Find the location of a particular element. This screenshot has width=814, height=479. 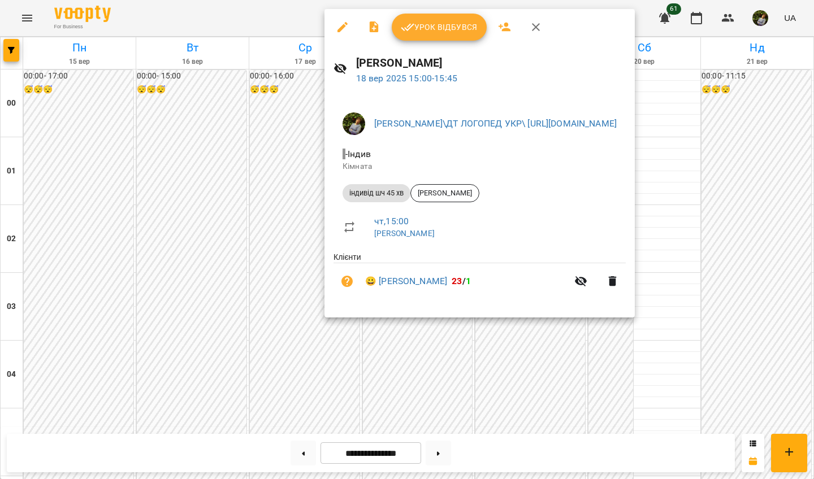

img: b75e9dd987c236d6cf194ef640b45b7d.jpg is located at coordinates (354, 124).